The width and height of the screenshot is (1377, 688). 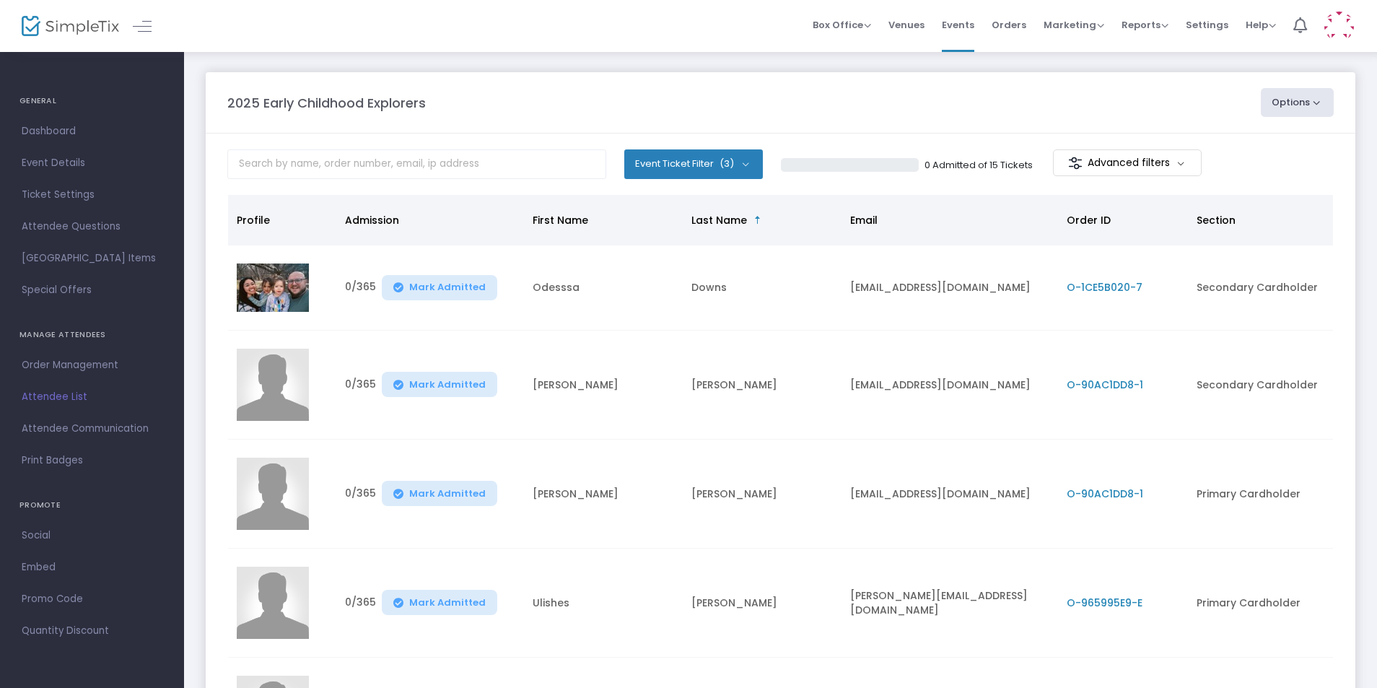 What do you see at coordinates (92, 163) in the screenshot?
I see `span: Event Details` at bounding box center [92, 163].